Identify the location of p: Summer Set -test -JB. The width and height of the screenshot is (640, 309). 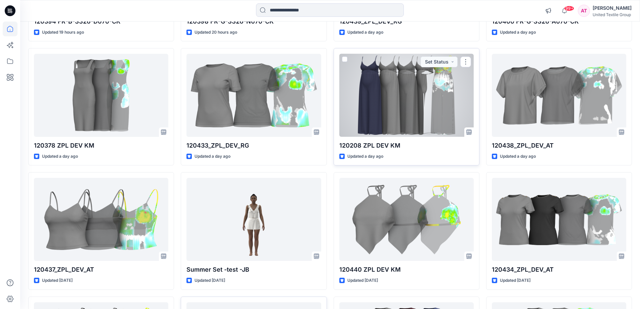
(254, 269).